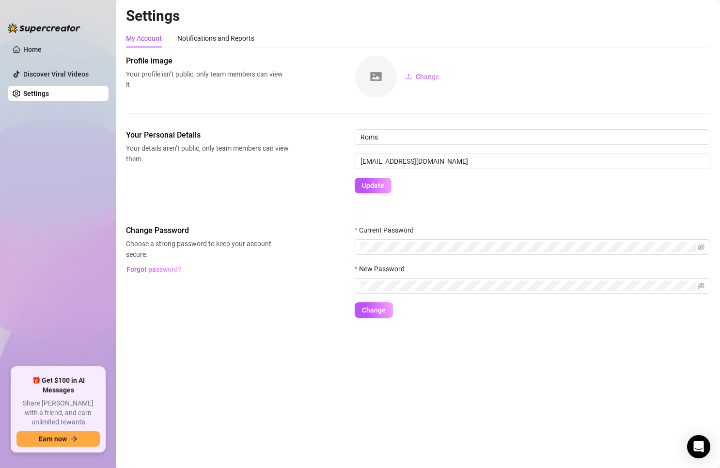 Image resolution: width=720 pixels, height=468 pixels. Describe the element at coordinates (32, 49) in the screenshot. I see `a: Home` at that location.